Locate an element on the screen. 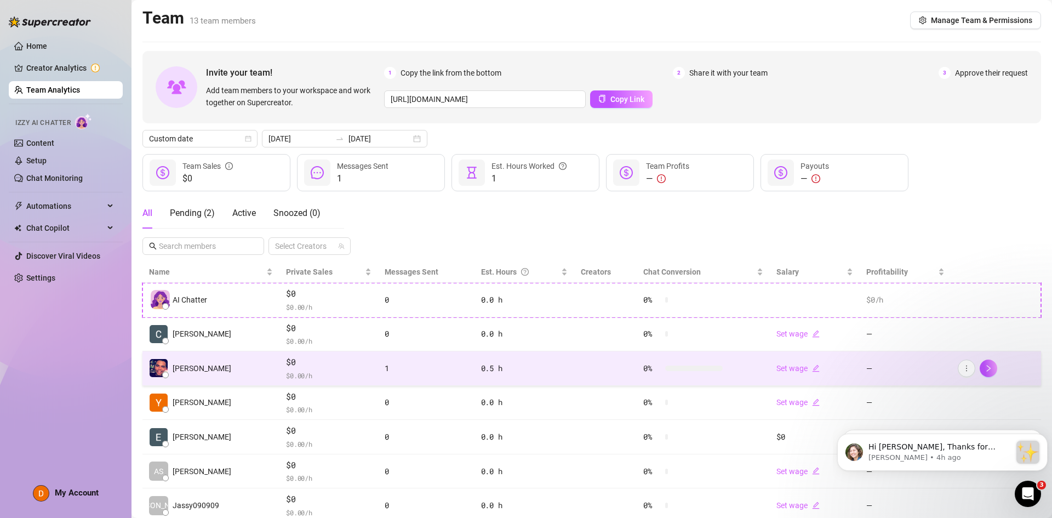  span: Share it with your team is located at coordinates (728, 73).